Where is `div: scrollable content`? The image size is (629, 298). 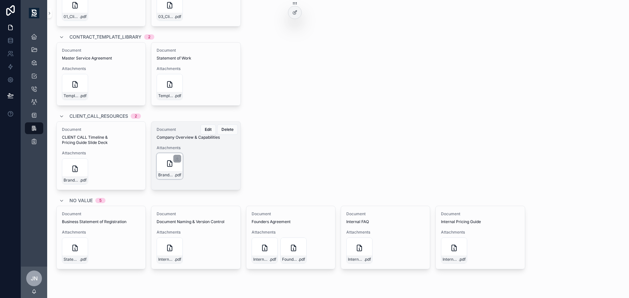
div: scrollable content is located at coordinates (34, 91).